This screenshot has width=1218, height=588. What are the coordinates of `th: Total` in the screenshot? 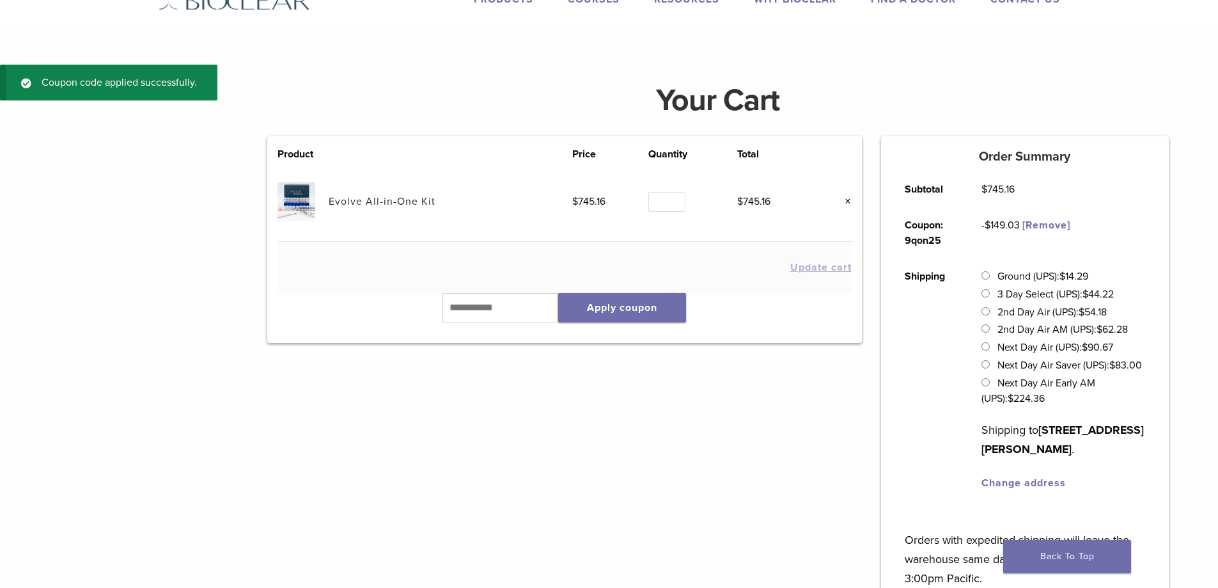 It's located at (775, 154).